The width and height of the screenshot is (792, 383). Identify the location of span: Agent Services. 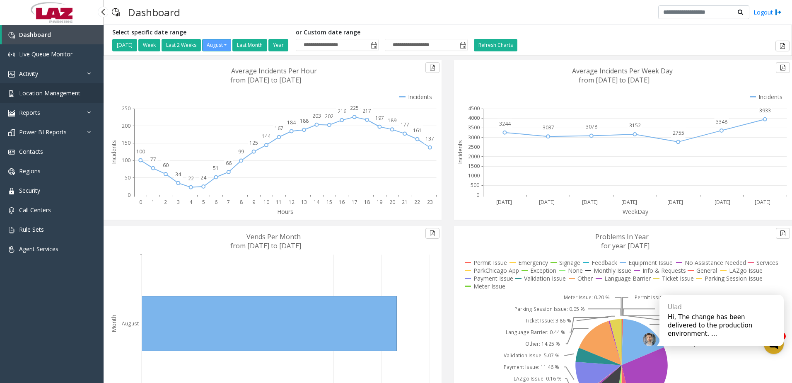
(39, 248).